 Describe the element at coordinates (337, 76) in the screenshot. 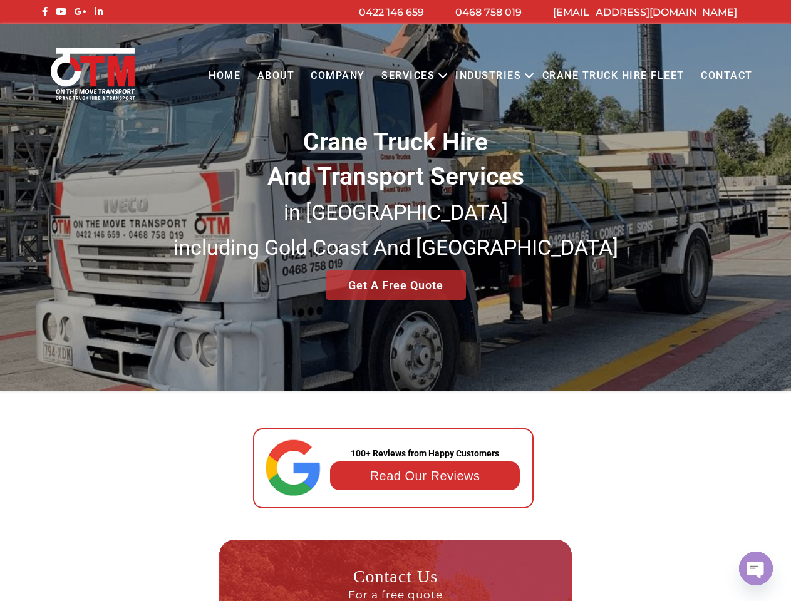

I see `a: COMPANY` at that location.